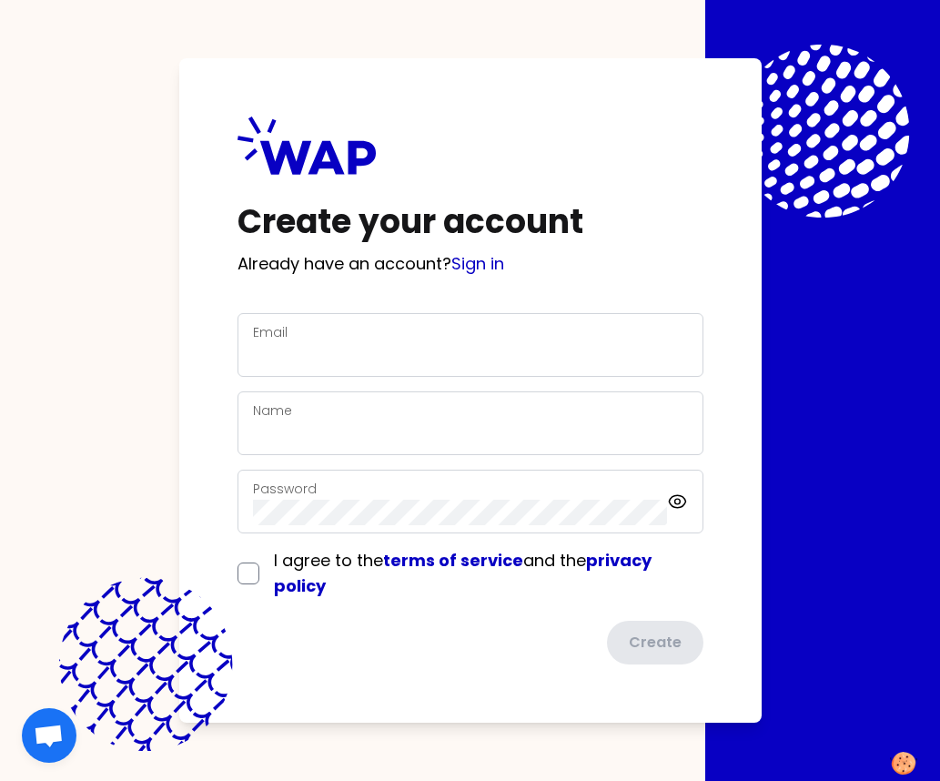 This screenshot has width=940, height=781. Describe the element at coordinates (478, 263) in the screenshot. I see `a: Sign in` at that location.